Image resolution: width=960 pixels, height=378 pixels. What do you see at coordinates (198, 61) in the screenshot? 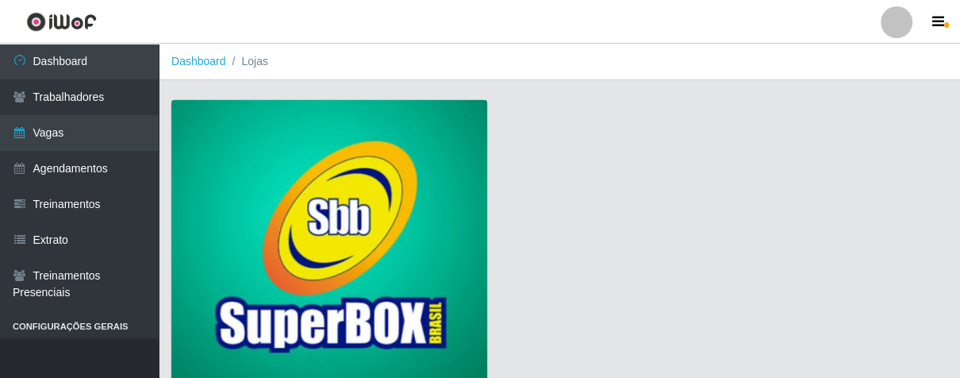
I see `a: Dashboard` at bounding box center [198, 61].